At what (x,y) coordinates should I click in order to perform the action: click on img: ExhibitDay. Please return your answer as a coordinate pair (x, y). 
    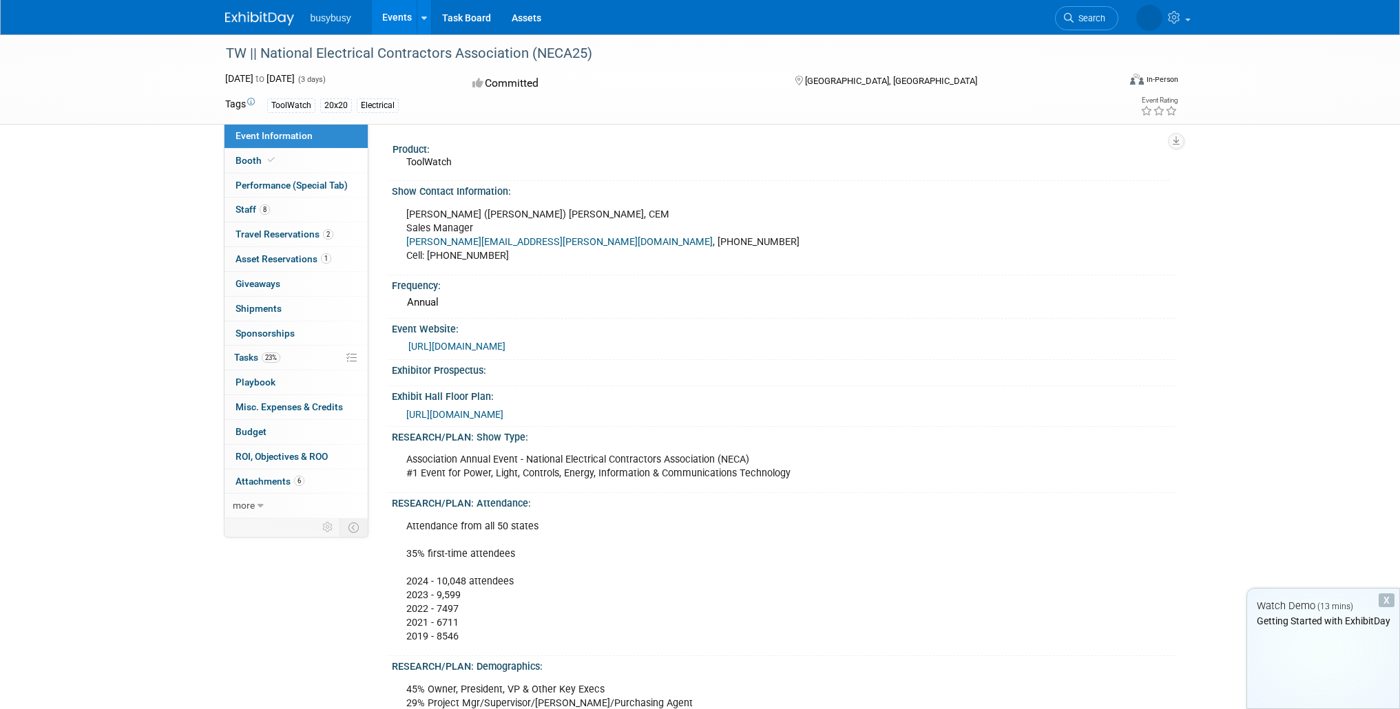
    Looking at the image, I should click on (260, 19).